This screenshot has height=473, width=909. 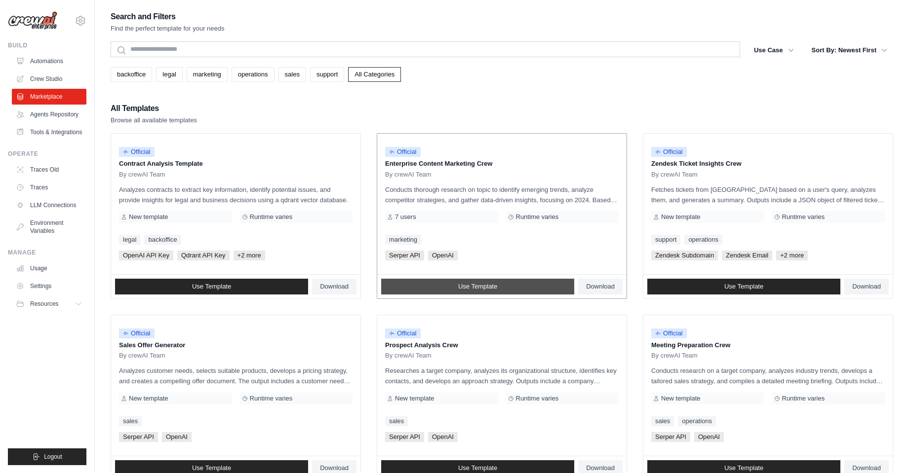 I want to click on p: Find the perfect template for your needs, so click(x=167, y=29).